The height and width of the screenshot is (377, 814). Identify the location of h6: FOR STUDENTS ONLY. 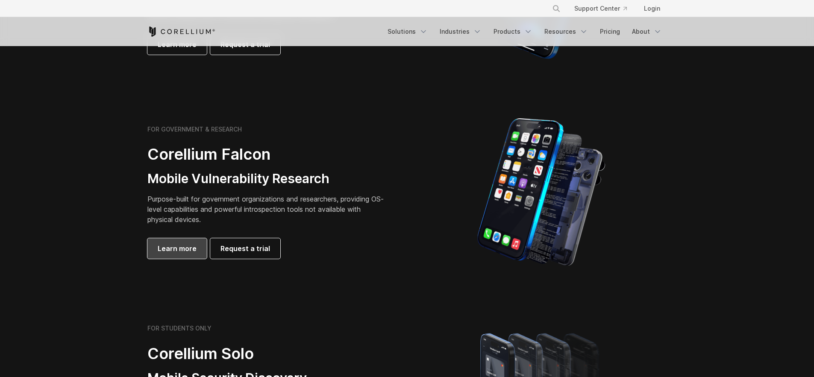
(179, 328).